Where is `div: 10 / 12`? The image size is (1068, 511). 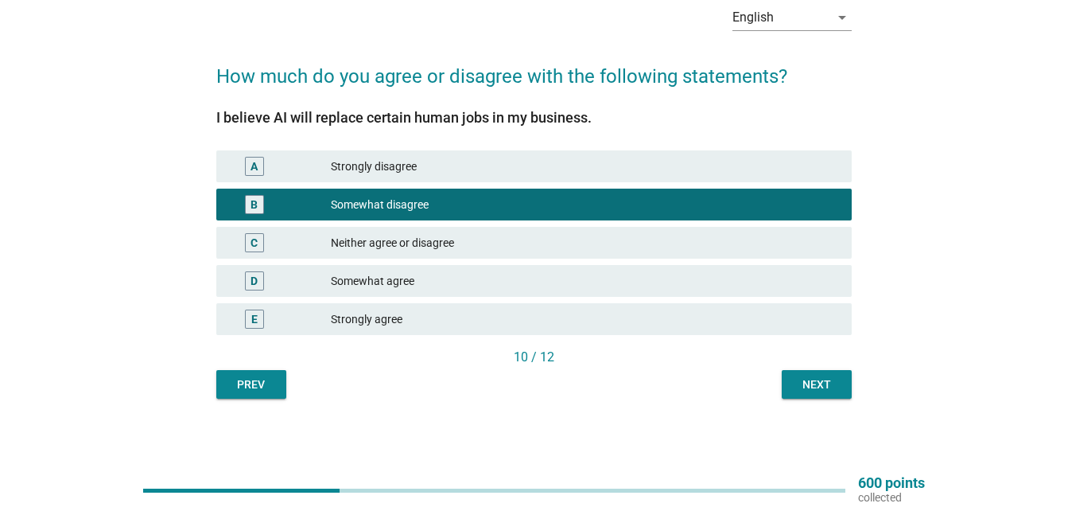 div: 10 / 12 is located at coordinates (534, 357).